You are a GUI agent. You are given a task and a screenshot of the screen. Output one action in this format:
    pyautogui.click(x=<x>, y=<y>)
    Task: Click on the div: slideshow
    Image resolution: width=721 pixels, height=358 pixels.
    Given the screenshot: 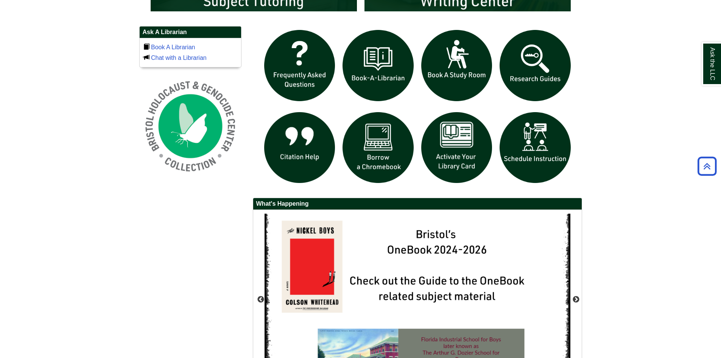 What is the action you would take?
    pyautogui.click(x=418, y=108)
    